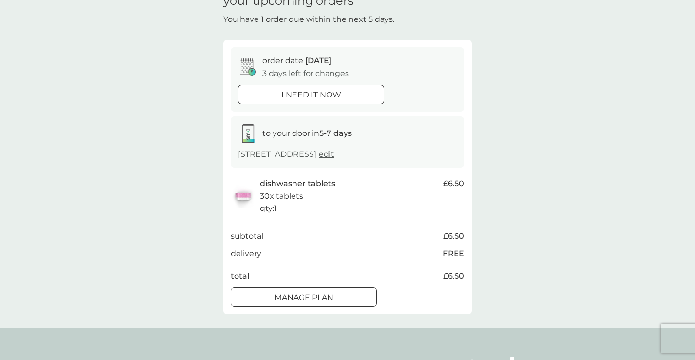 The height and width of the screenshot is (360, 695). Describe the element at coordinates (304, 297) in the screenshot. I see `p: Manage plan` at that location.